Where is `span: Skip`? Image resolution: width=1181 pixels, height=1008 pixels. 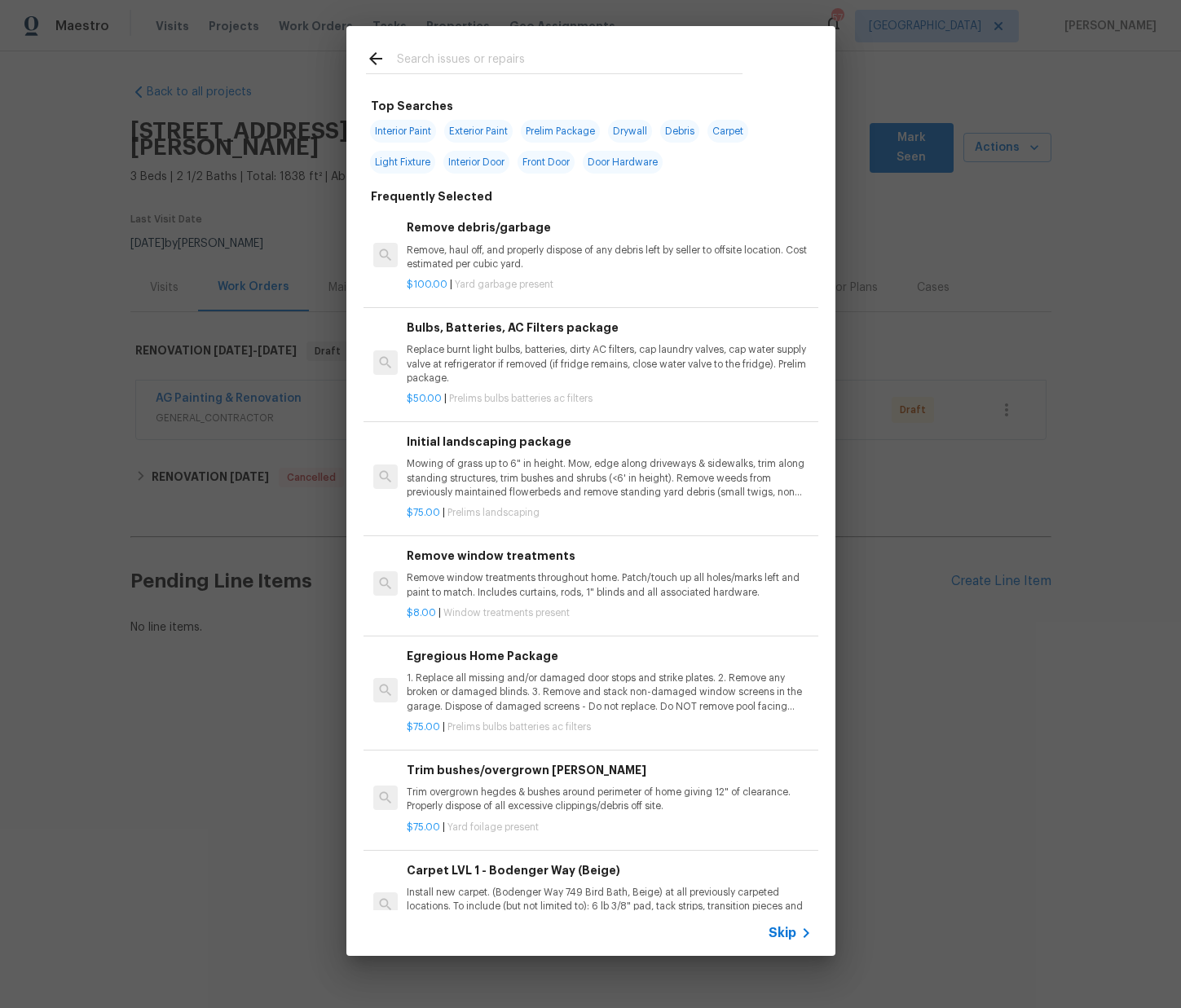 span: Skip is located at coordinates (783, 933).